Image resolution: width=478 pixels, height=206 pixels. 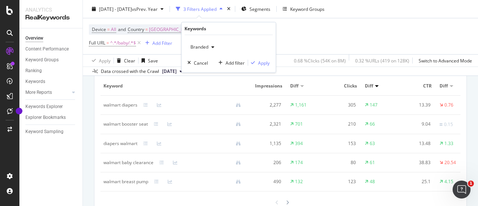 What do you see at coordinates (235, 62) in the screenshot?
I see `div: Add filter` at bounding box center [235, 62].